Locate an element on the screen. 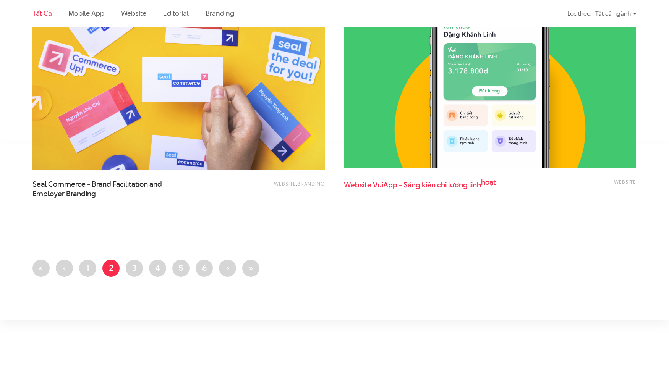  a: Editorial is located at coordinates (176, 13).